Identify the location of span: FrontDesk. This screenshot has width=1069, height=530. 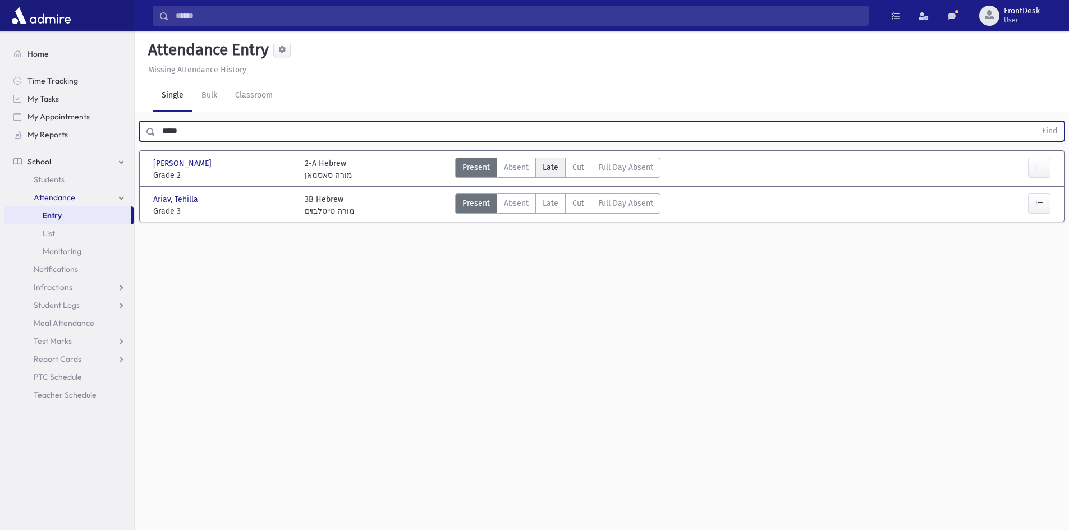
(1022, 11).